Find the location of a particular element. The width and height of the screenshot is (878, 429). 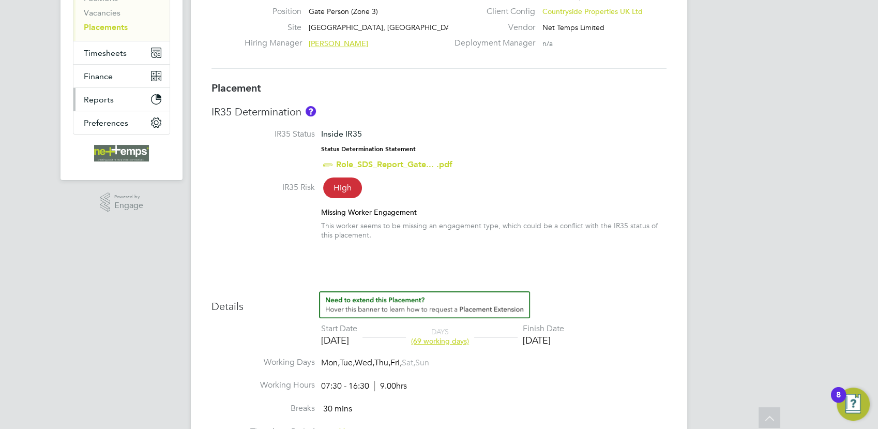

img: net-temps-logo-retina.png is located at coordinates (122, 153).